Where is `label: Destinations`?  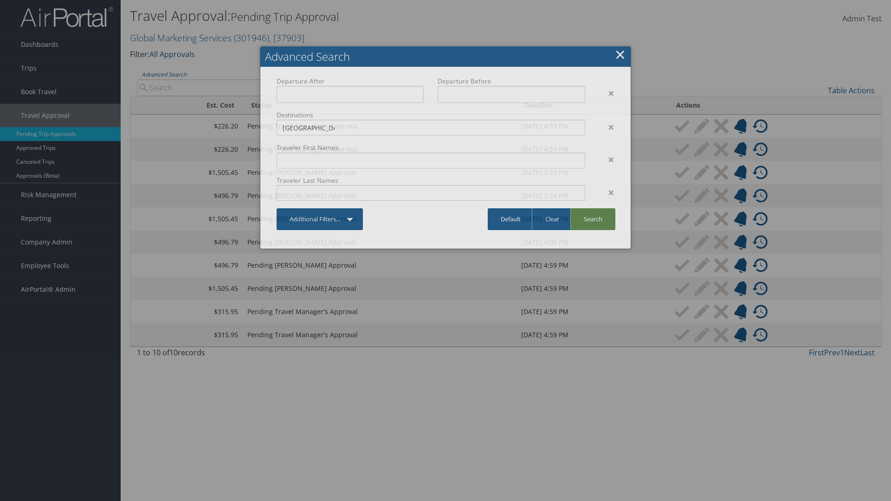
label: Destinations is located at coordinates (430, 115).